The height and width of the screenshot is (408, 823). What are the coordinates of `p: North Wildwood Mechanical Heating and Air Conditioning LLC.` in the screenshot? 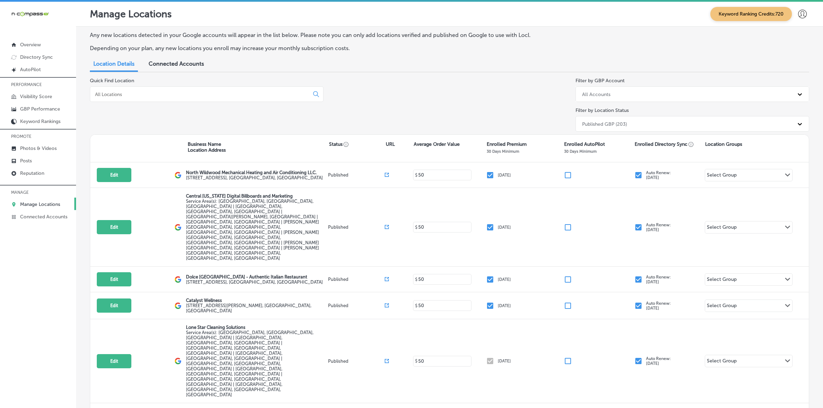 It's located at (254, 172).